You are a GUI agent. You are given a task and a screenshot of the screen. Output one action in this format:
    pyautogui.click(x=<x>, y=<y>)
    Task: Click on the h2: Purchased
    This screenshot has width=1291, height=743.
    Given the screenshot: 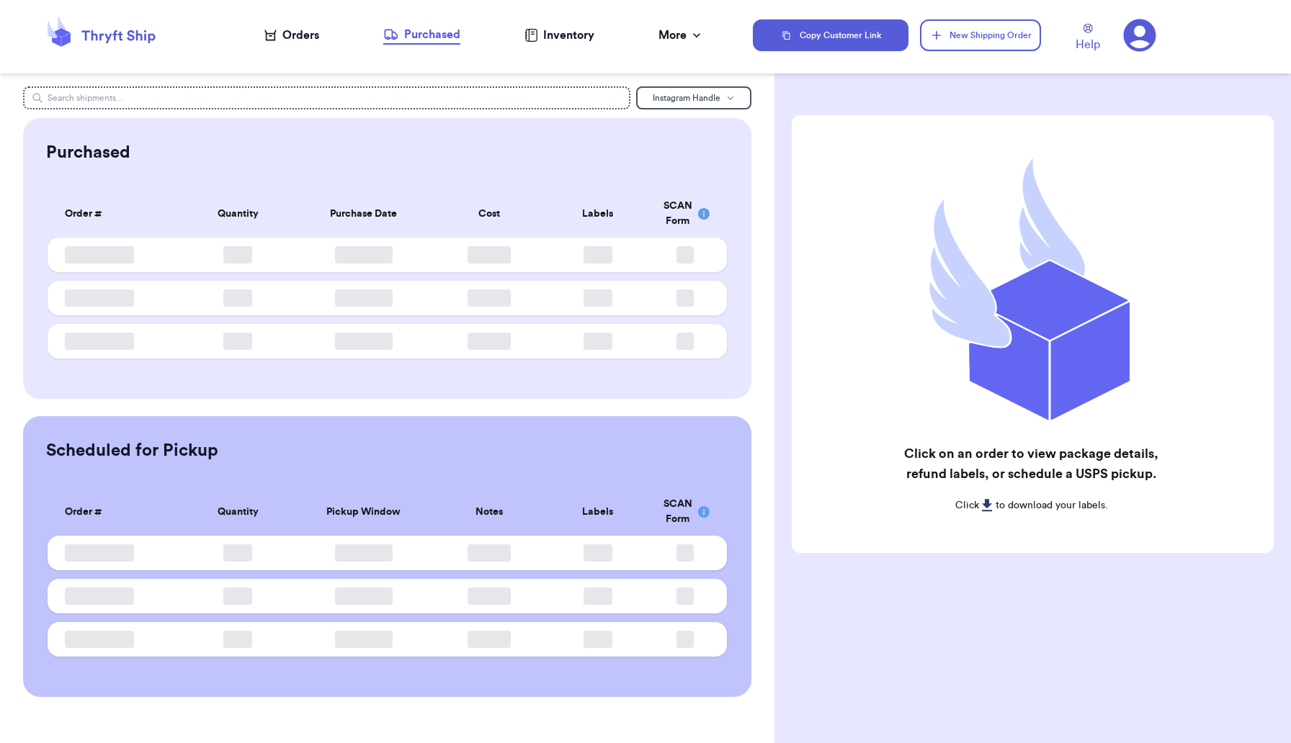 What is the action you would take?
    pyautogui.click(x=88, y=153)
    